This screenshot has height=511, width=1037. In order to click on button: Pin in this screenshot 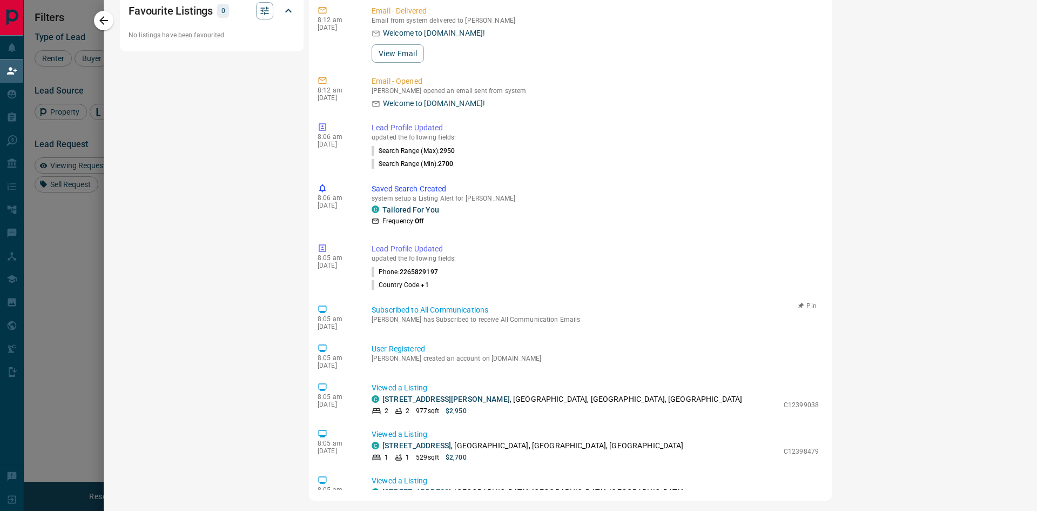, I will do `click(808, 306)`.